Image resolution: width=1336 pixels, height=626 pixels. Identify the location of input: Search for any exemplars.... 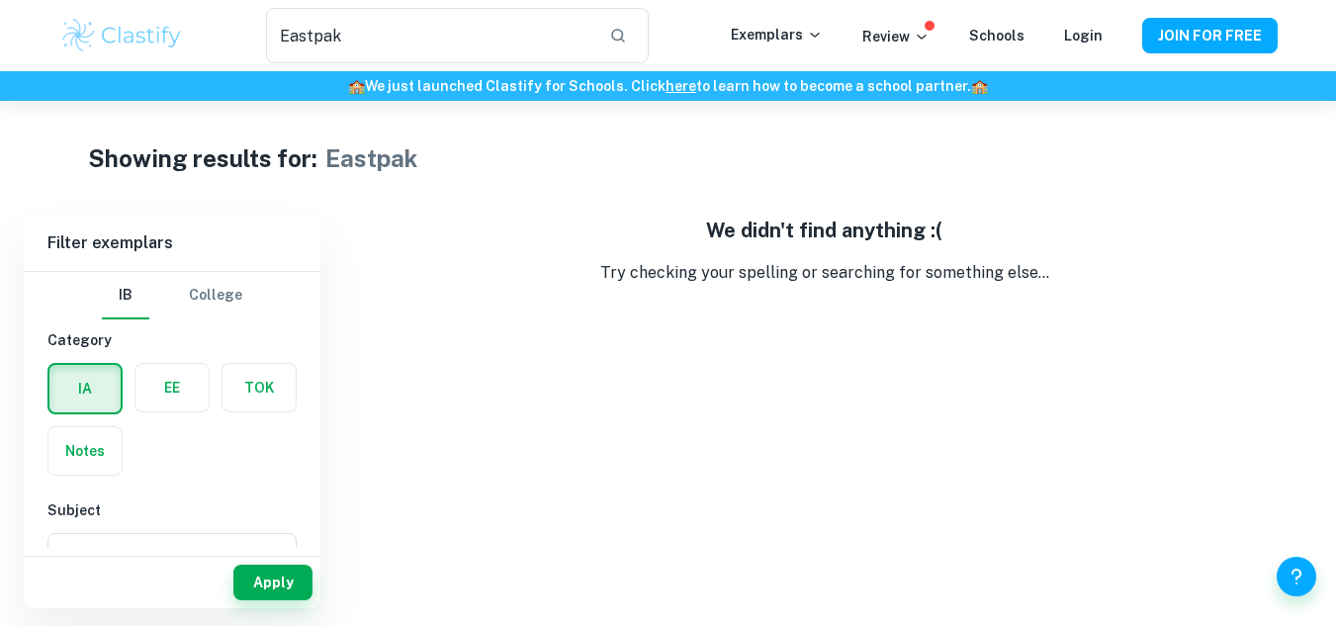
(429, 36).